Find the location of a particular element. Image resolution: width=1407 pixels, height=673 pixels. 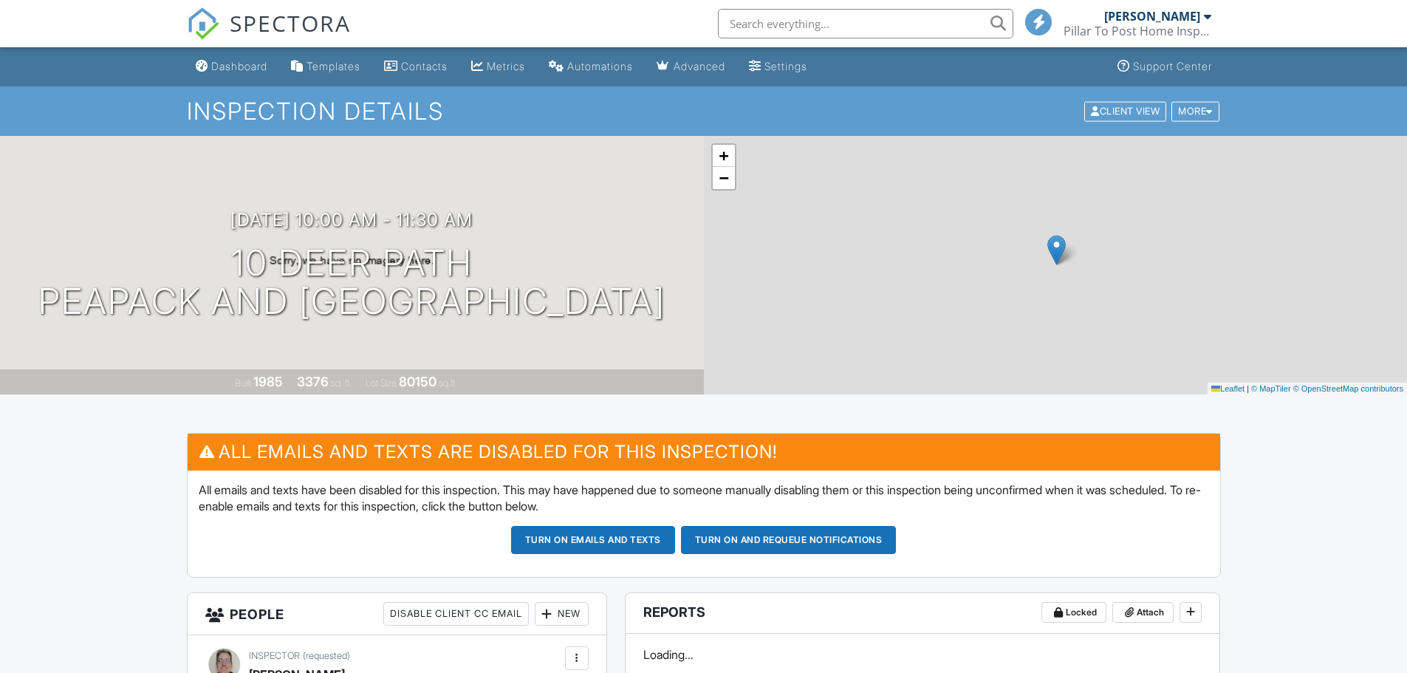

div: Disable Client CC Email is located at coordinates (456, 614).